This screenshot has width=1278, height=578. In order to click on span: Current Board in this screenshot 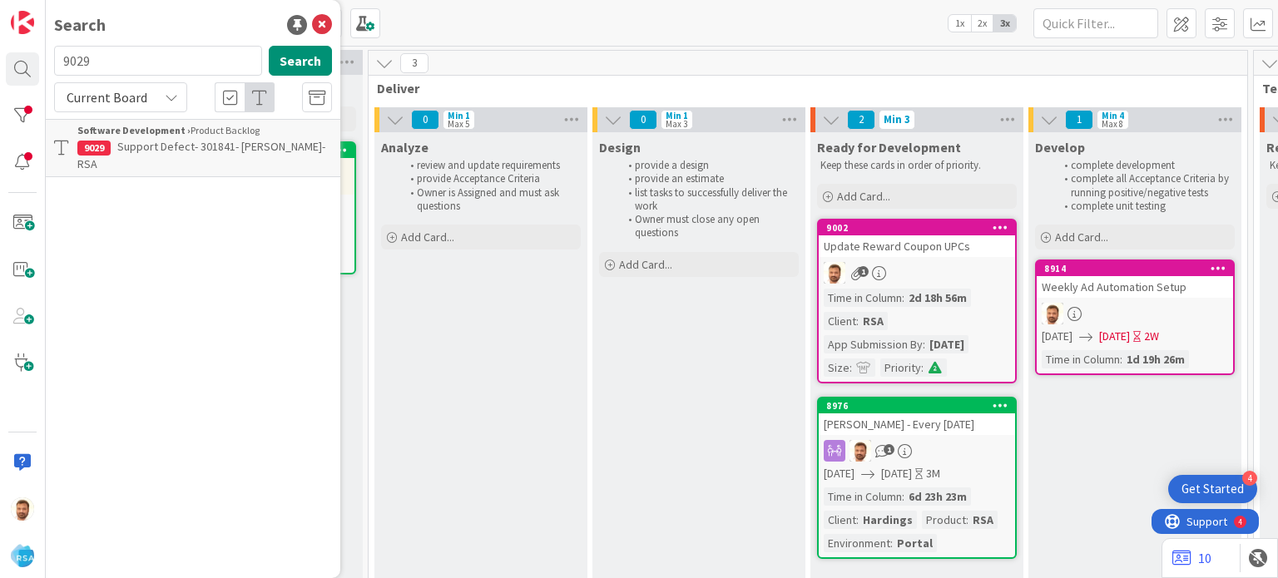, I will do `click(107, 97)`.